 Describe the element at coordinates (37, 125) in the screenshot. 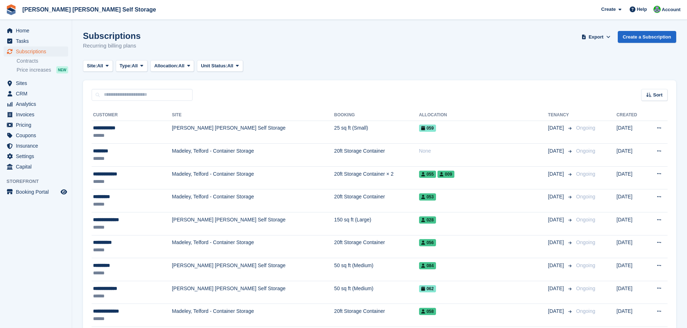

I see `span: Pricing` at that location.